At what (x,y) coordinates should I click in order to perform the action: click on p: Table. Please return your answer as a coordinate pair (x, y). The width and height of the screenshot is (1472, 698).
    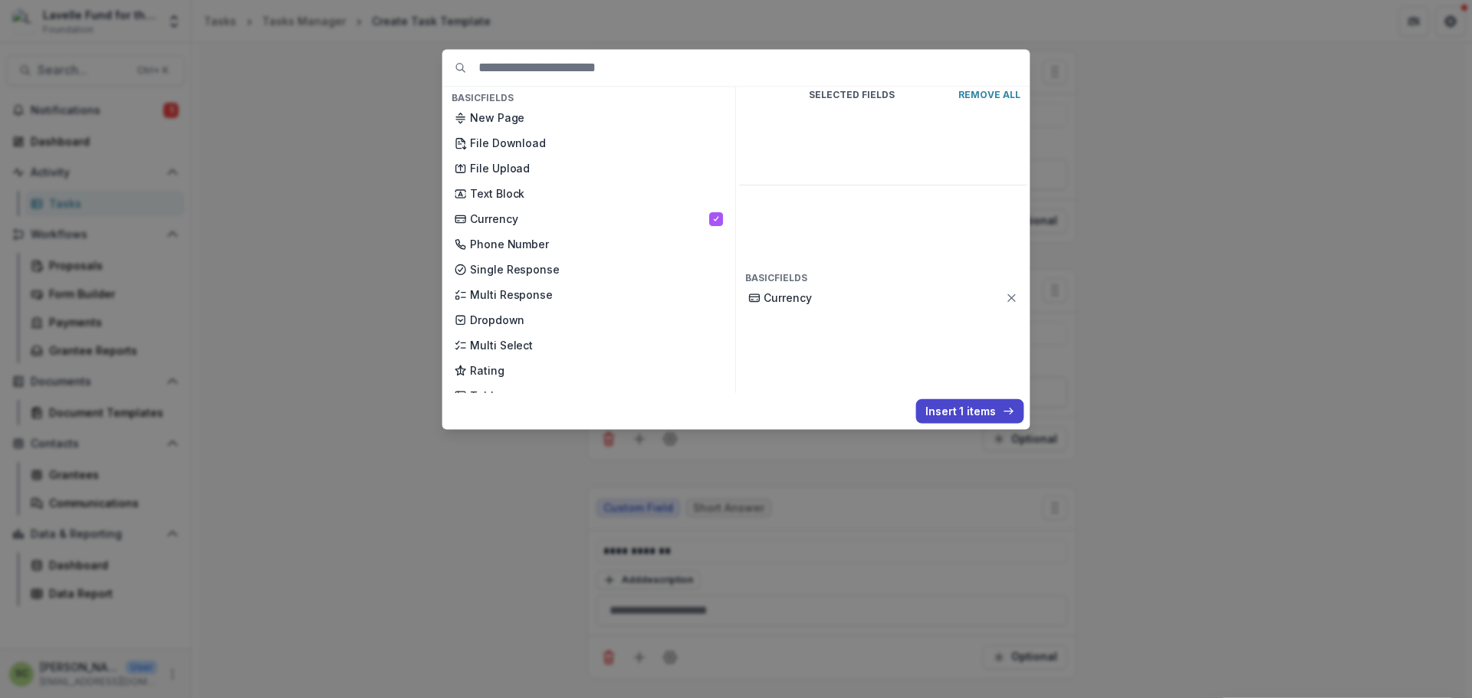
    Looking at the image, I should click on (596, 396).